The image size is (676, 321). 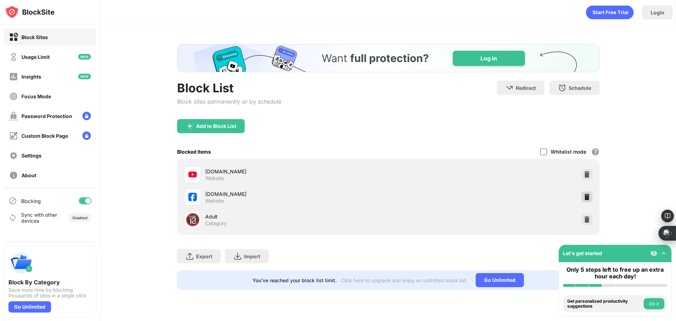 I want to click on img: insights-off.svg, so click(x=13, y=76).